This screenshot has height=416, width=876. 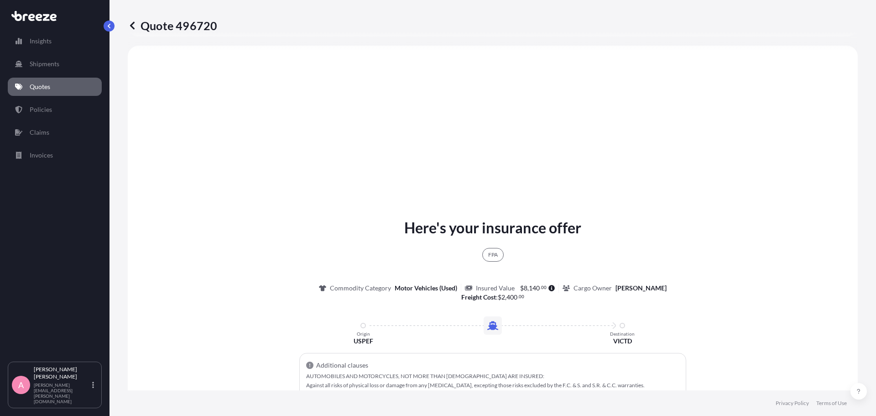 What do you see at coordinates (622, 334) in the screenshot?
I see `p: Destination` at bounding box center [622, 334].